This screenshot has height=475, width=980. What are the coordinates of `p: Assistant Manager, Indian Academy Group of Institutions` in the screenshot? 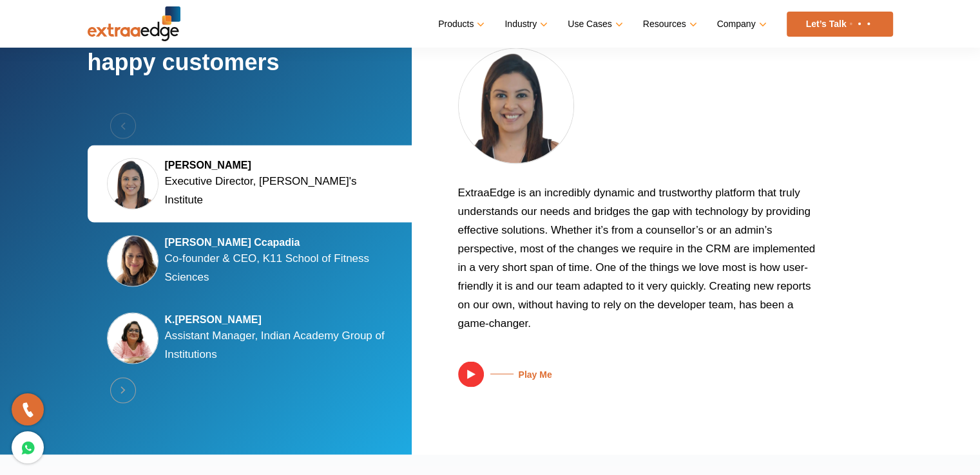 It's located at (281, 345).